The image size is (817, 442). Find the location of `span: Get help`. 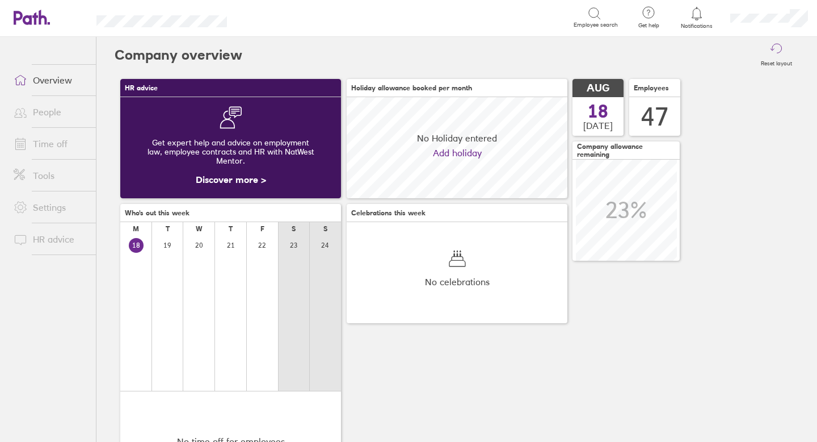

span: Get help is located at coordinates (649, 26).